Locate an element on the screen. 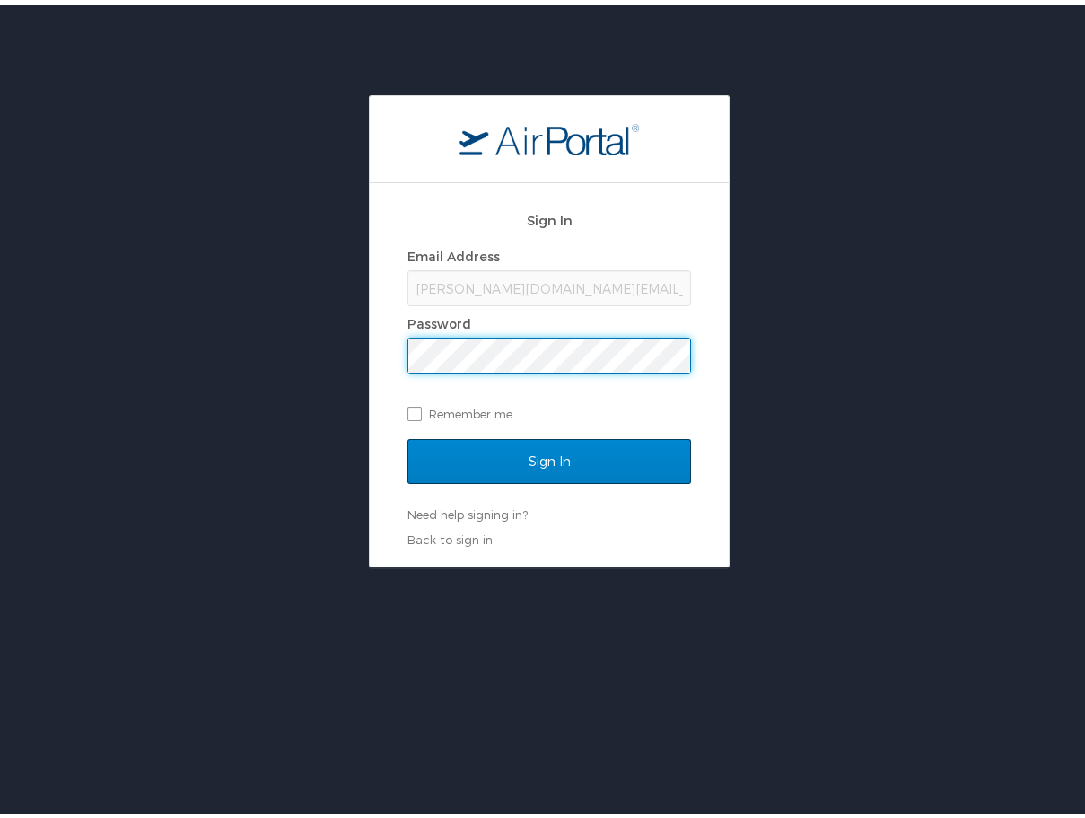  input: Sign In is located at coordinates (549, 456).